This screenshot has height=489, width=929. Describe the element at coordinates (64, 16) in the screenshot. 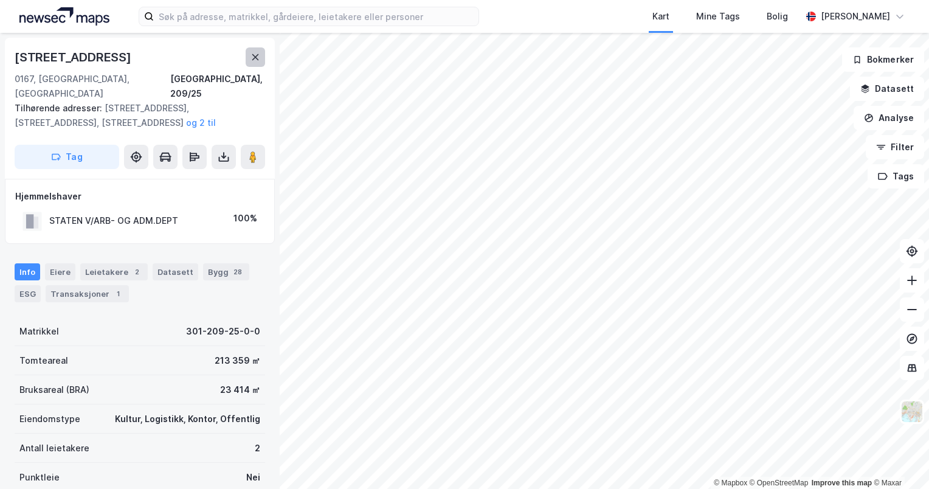

I see `img: logo.a4113a55bc3d86da70a041830d287a7e.svg` at that location.